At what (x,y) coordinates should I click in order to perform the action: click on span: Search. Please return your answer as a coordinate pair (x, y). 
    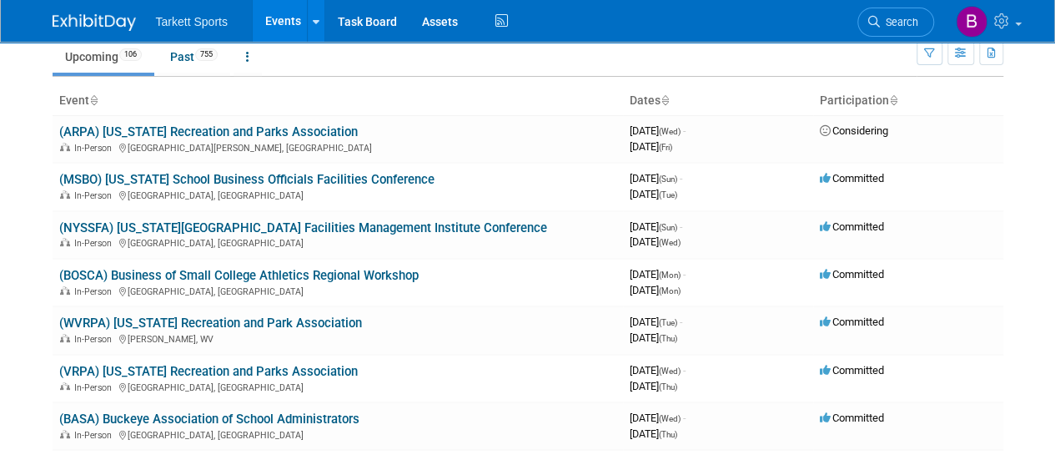
    Looking at the image, I should click on (899, 22).